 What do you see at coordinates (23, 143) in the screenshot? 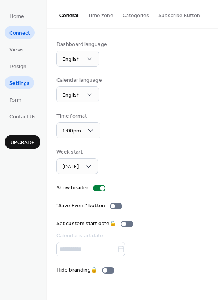
I see `span: Upgrade` at bounding box center [23, 143].